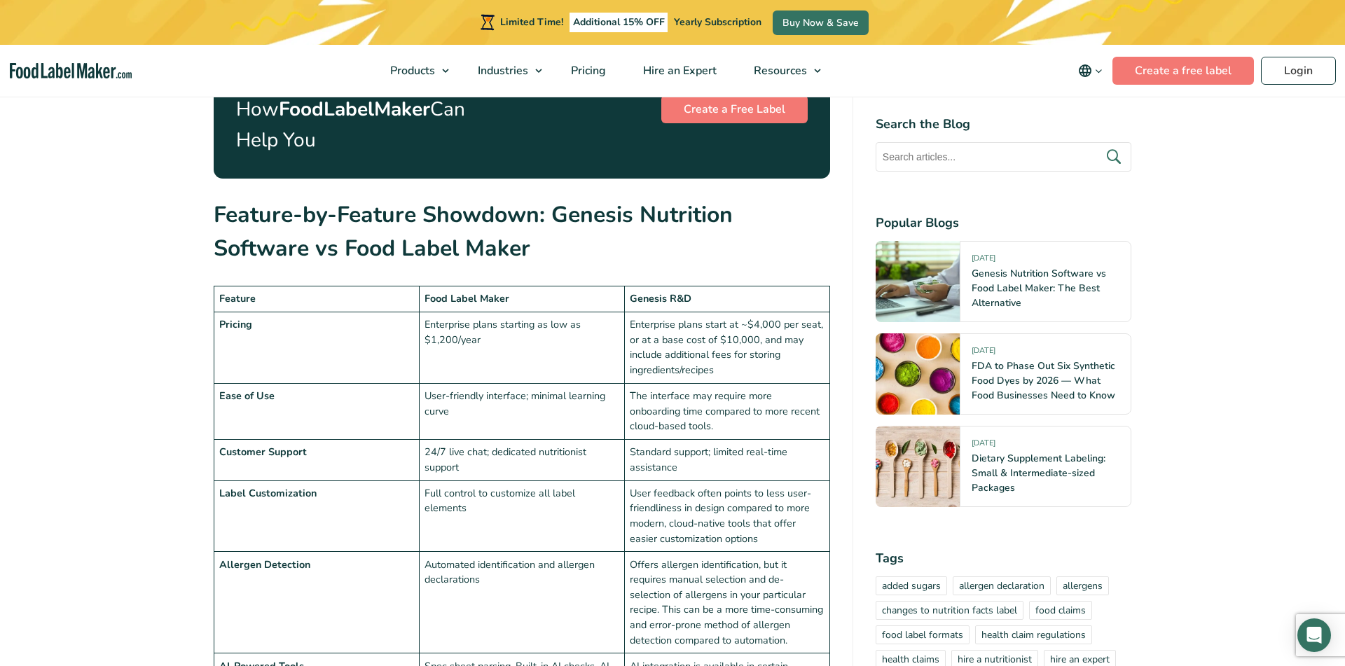 Image resolution: width=1345 pixels, height=666 pixels. Describe the element at coordinates (1183, 71) in the screenshot. I see `a: Create a free label` at that location.